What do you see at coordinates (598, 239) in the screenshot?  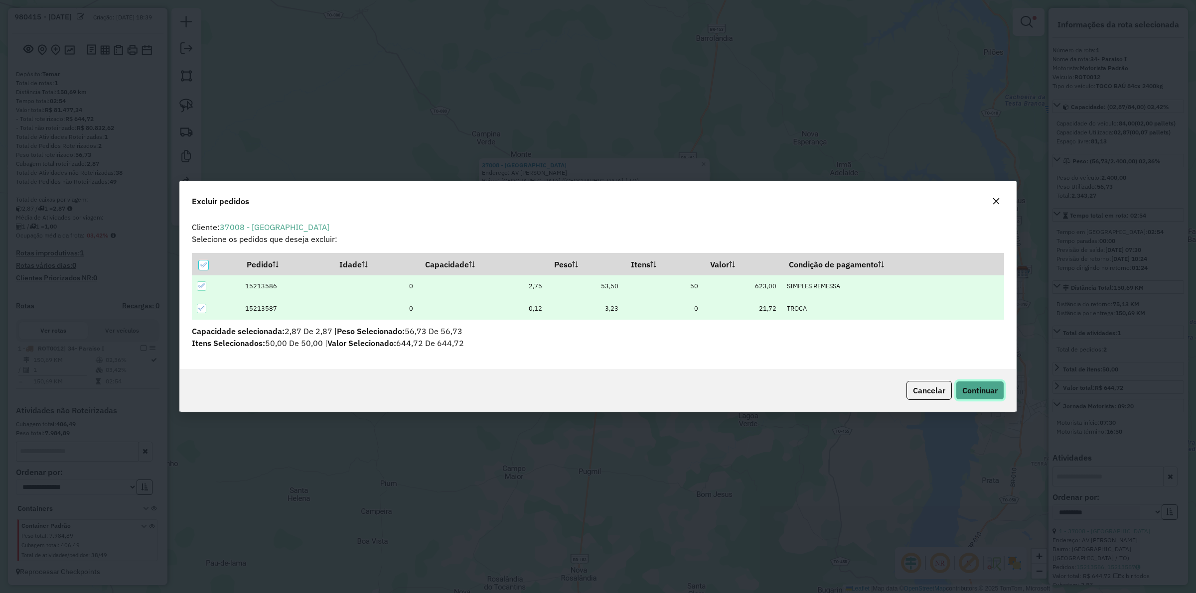 I see `p: Selecione os pedidos que deseja excluir:` at bounding box center [598, 239].